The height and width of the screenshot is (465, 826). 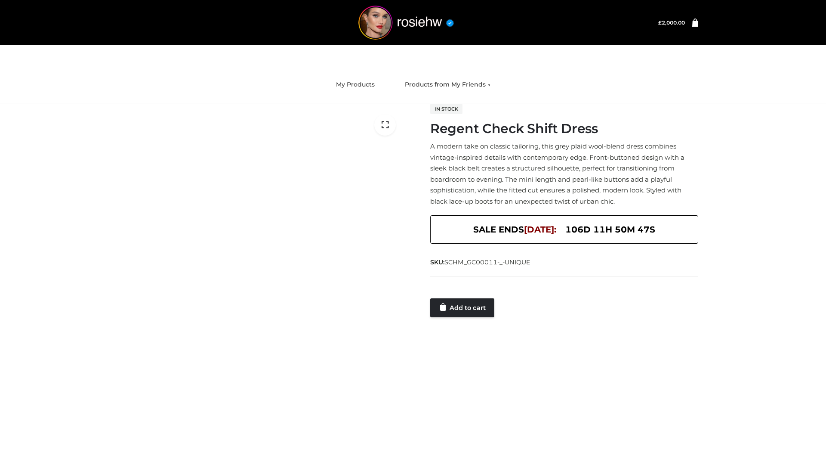 What do you see at coordinates (671, 22) in the screenshot?
I see `a: £2,000.00` at bounding box center [671, 22].